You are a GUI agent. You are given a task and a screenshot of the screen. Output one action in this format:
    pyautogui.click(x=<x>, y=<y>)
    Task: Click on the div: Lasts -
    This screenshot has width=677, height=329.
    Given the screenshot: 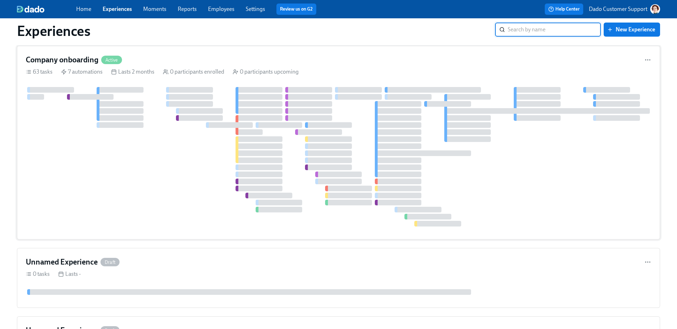 What is the action you would take?
    pyautogui.click(x=69, y=274)
    